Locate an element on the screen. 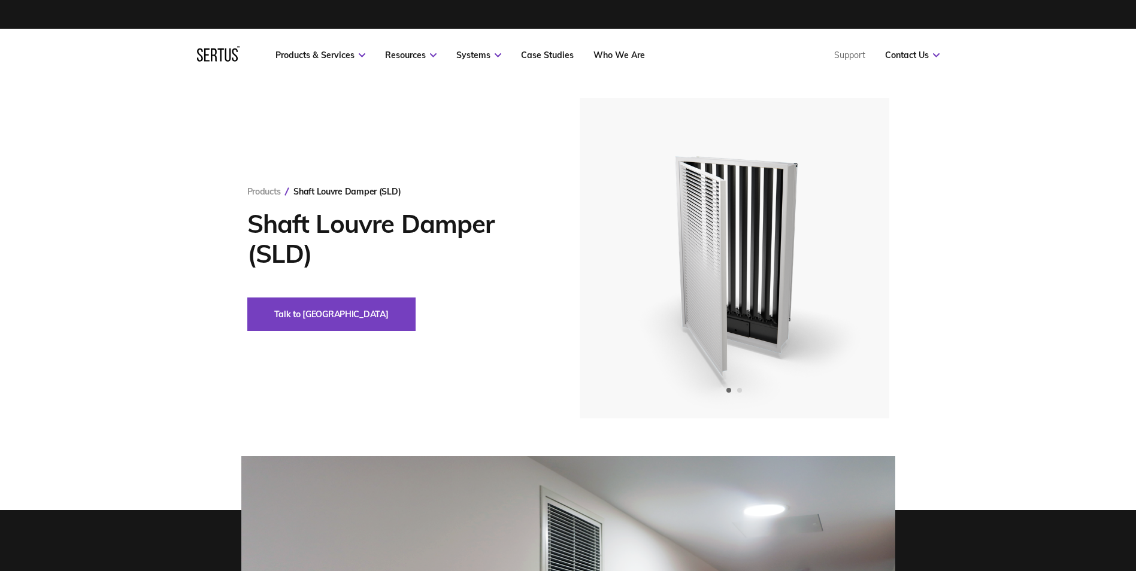 This screenshot has width=1136, height=571. a: Products is located at coordinates (264, 192).